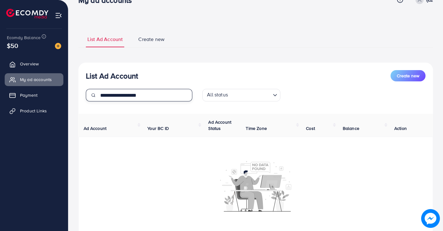  I want to click on img: No account, so click(256, 186).